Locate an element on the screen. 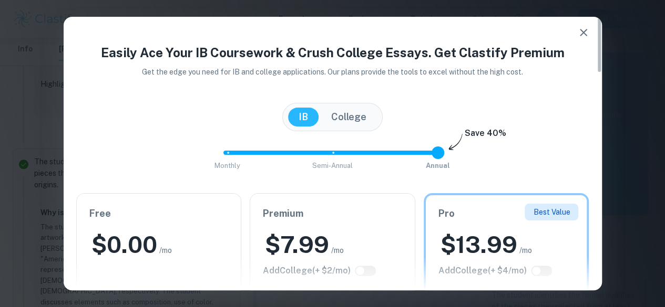  button: College is located at coordinates (348, 117).